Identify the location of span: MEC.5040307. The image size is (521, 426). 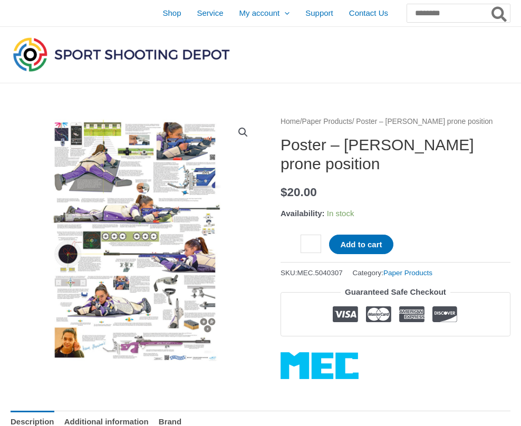
(320, 273).